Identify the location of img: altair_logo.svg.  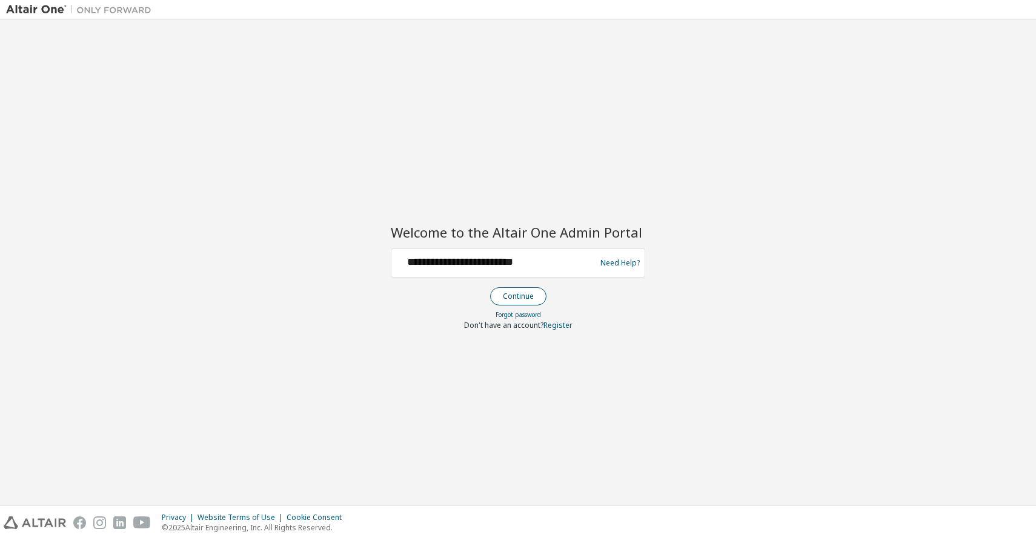
(35, 522).